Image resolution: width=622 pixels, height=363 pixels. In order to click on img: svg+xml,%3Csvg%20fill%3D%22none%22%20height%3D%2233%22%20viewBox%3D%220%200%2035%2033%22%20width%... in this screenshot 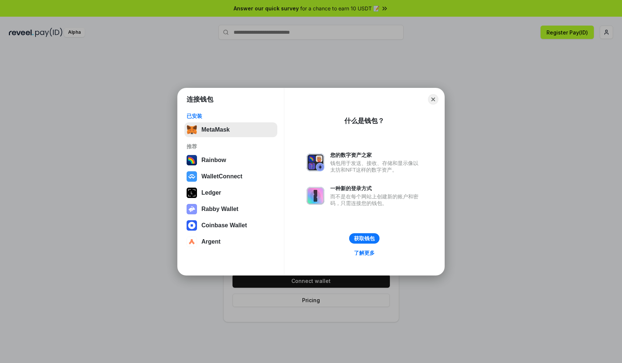, I will do `click(192, 130)`.